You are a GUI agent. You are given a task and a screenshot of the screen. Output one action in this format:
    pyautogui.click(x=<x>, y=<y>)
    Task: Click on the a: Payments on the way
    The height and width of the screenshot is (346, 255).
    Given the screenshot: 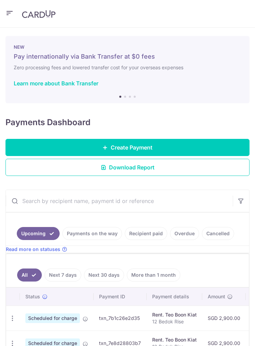 What is the action you would take?
    pyautogui.click(x=92, y=234)
    